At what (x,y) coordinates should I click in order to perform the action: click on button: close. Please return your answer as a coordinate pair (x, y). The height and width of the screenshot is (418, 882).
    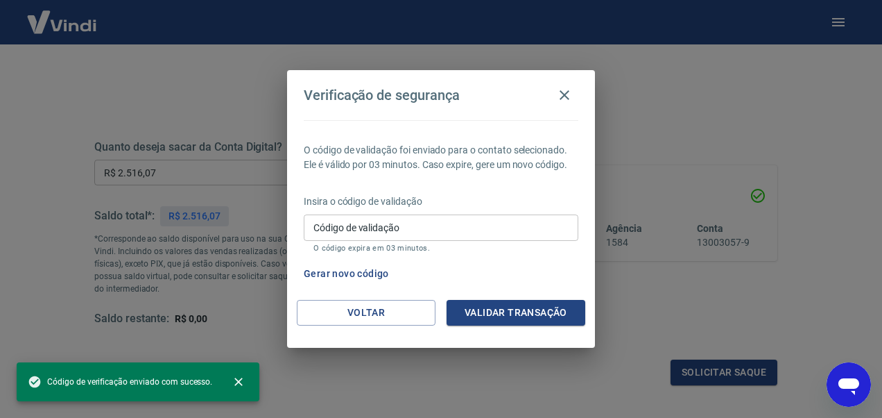
    Looking at the image, I should click on (239, 381).